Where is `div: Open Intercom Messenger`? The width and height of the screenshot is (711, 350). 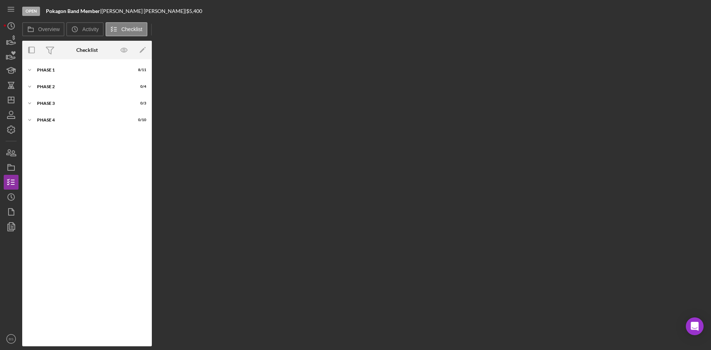 div: Open Intercom Messenger is located at coordinates (695, 326).